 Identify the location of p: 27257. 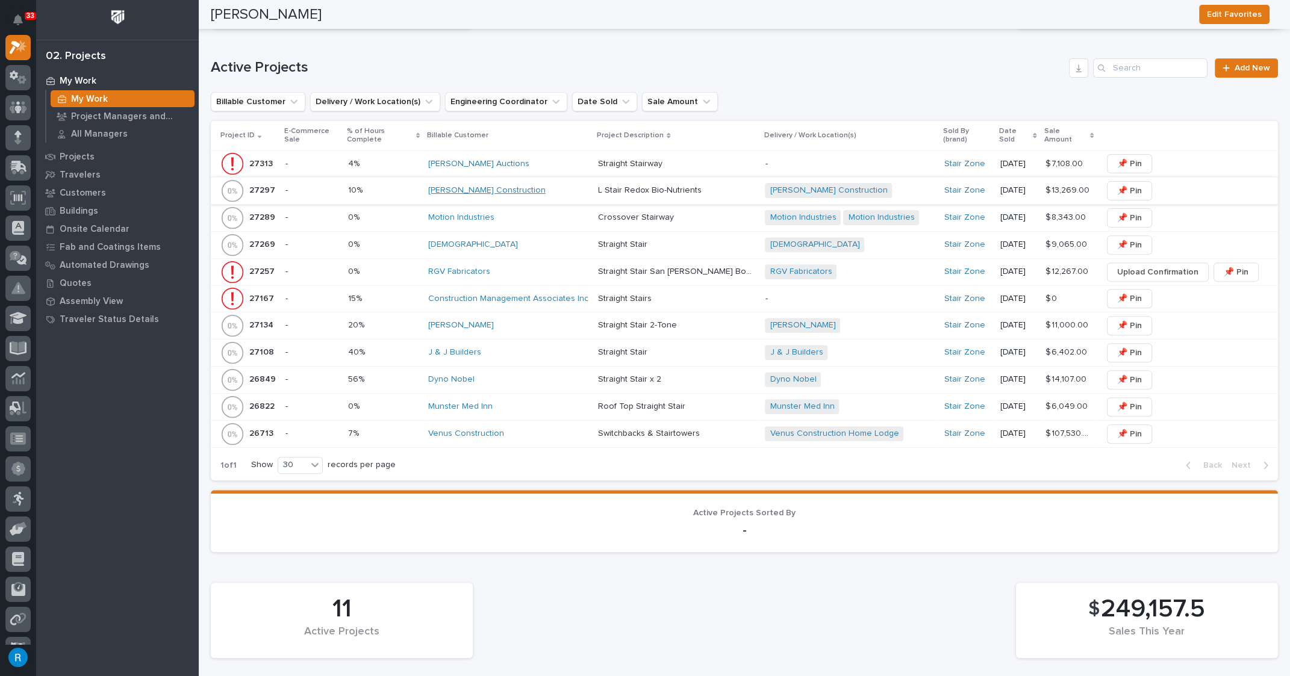
(263, 270).